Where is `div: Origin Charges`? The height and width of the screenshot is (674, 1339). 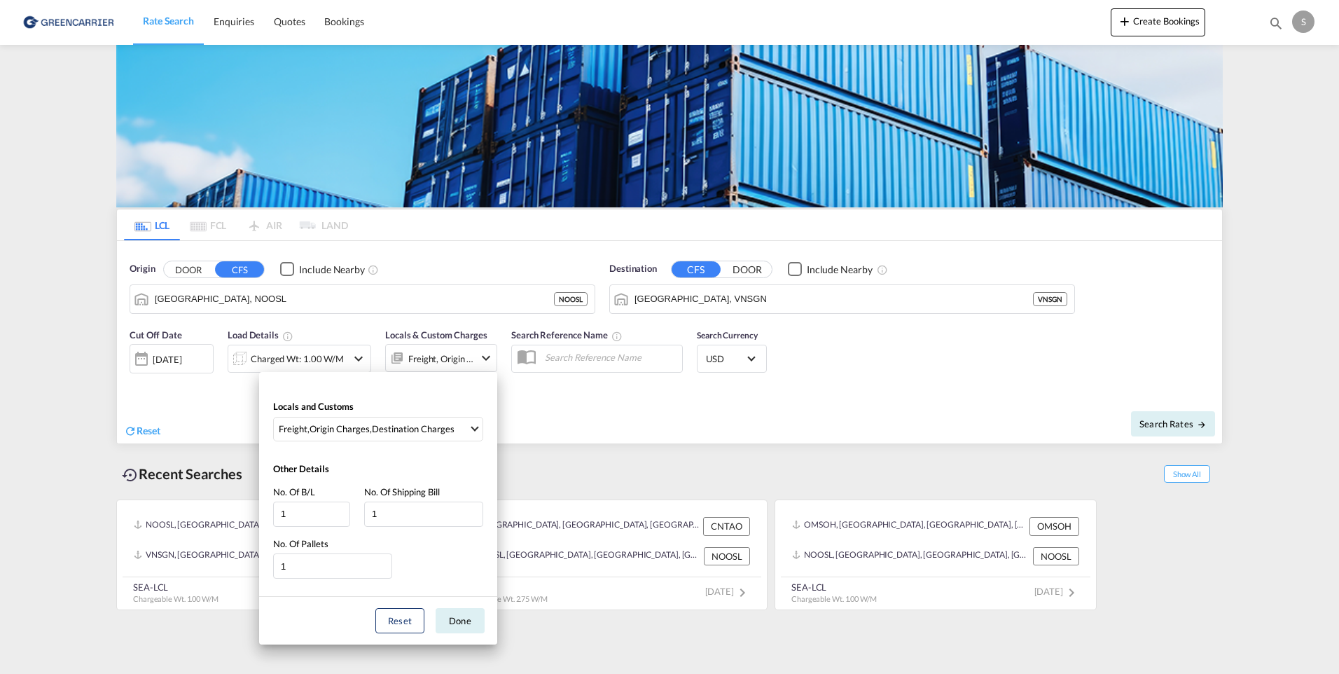 div: Origin Charges is located at coordinates (340, 429).